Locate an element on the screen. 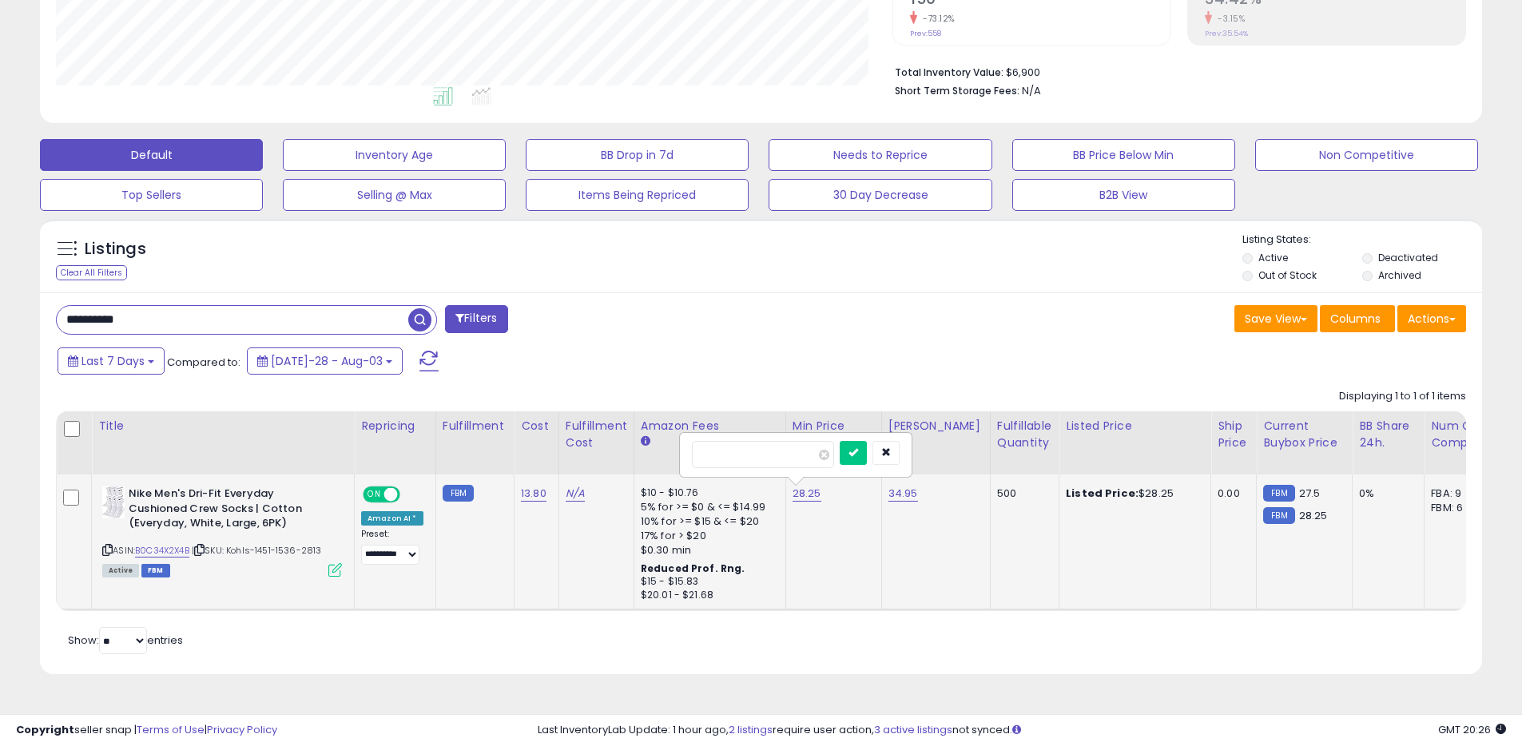  div: BB Share 24h. is located at coordinates (1387, 435).